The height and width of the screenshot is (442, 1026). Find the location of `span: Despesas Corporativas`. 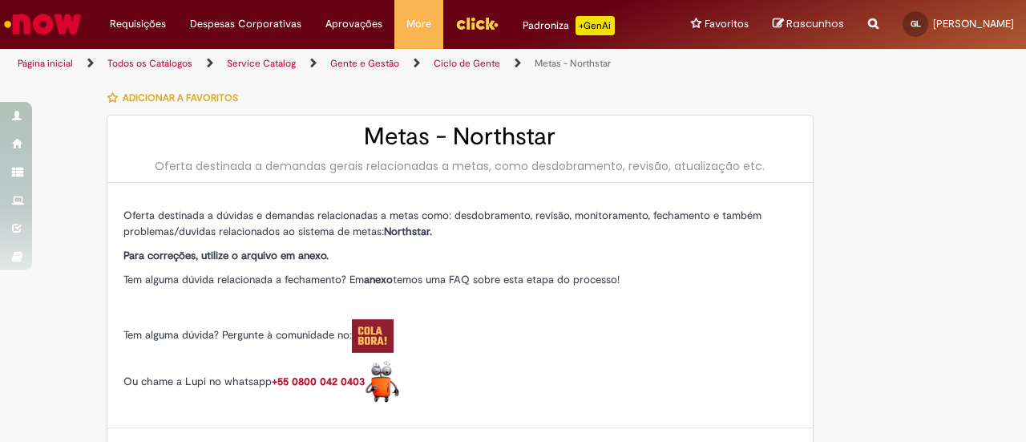

span: Despesas Corporativas is located at coordinates (245, 24).